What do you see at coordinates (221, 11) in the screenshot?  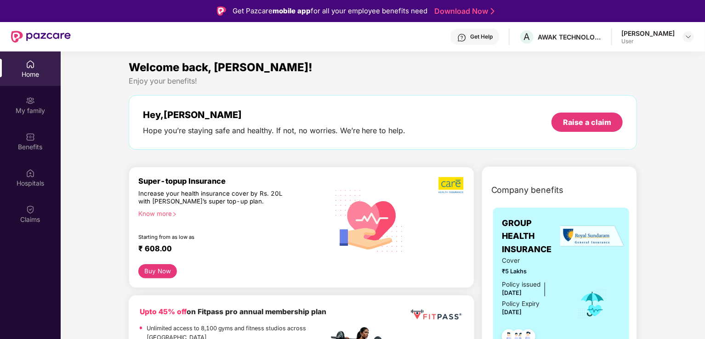 I see `img: Logo` at bounding box center [221, 11].